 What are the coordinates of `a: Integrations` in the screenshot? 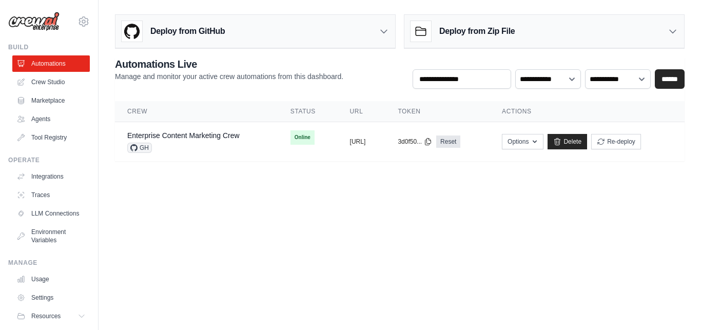 It's located at (51, 177).